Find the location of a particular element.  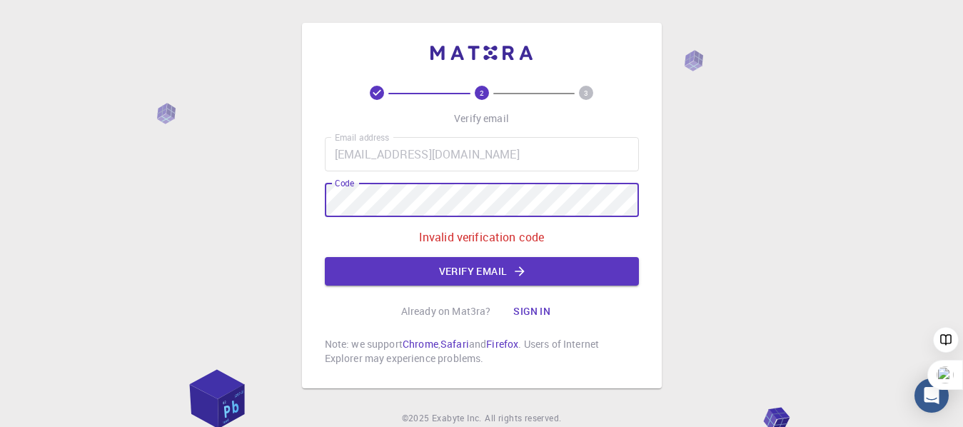

a: Safari is located at coordinates (455, 343).